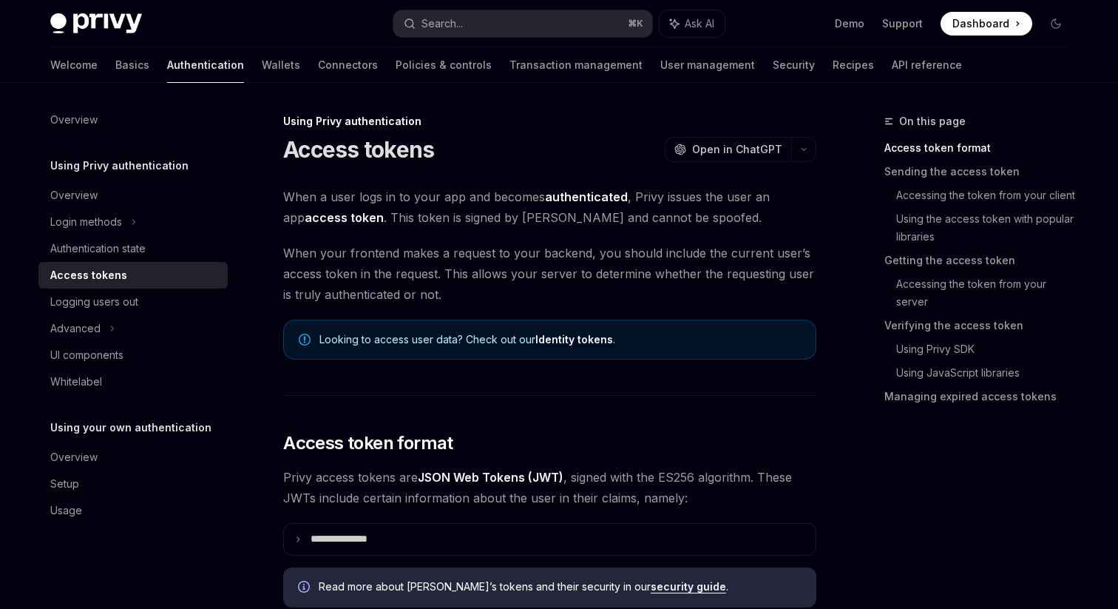 This screenshot has height=609, width=1118. Describe the element at coordinates (737, 149) in the screenshot. I see `span: Open in ChatGPT` at that location.